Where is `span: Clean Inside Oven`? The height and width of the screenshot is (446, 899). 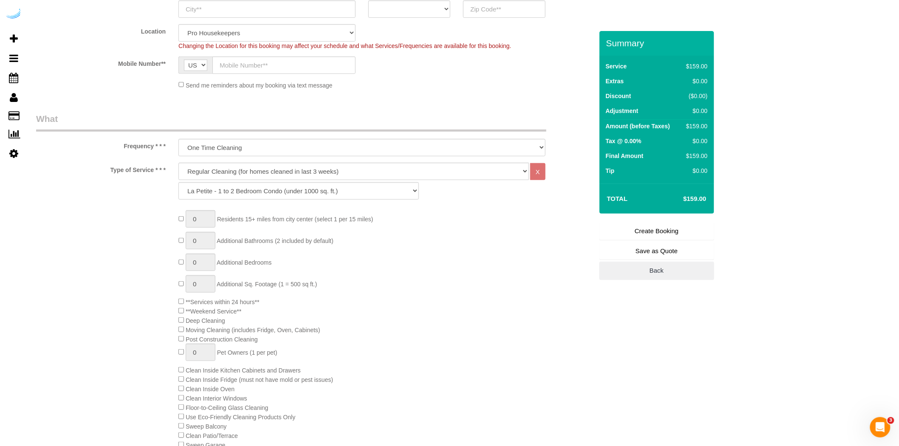
span: Clean Inside Oven is located at coordinates (210, 389).